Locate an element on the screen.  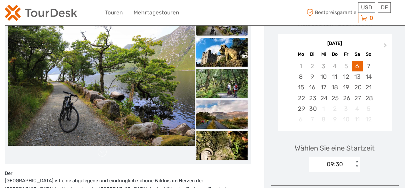
img: 6e790d04f2ff4807b2b3b794ff598ea0_slider_thumbnail.jpeg is located at coordinates (222, 114).